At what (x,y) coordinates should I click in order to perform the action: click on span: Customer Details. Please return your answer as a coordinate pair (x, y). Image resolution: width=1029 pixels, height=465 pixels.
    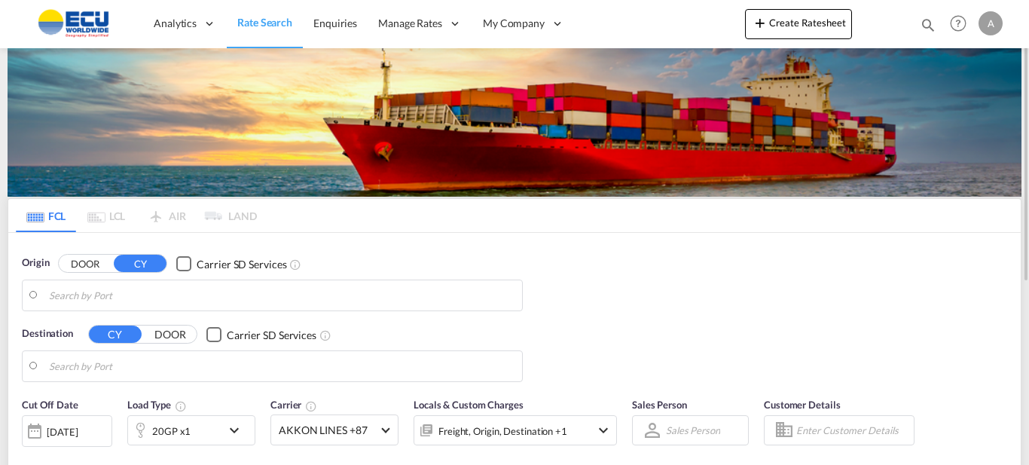
    Looking at the image, I should click on (802, 405).